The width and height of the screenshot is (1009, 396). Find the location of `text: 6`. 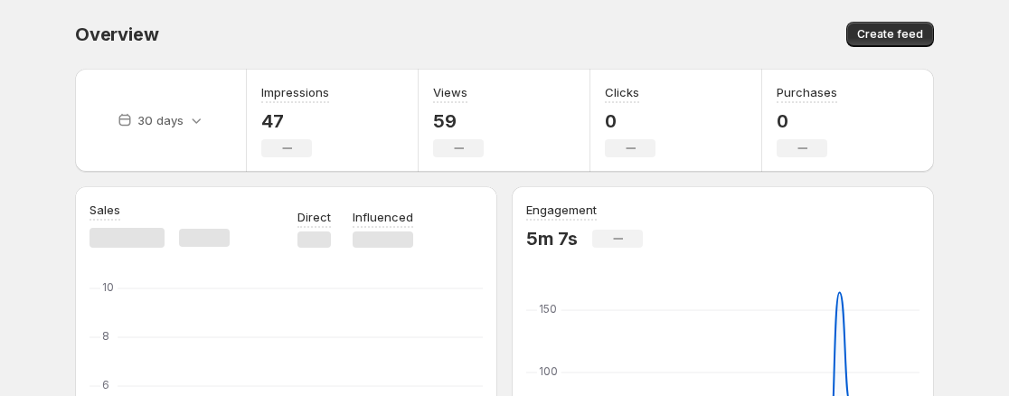

text: 6 is located at coordinates (106, 384).